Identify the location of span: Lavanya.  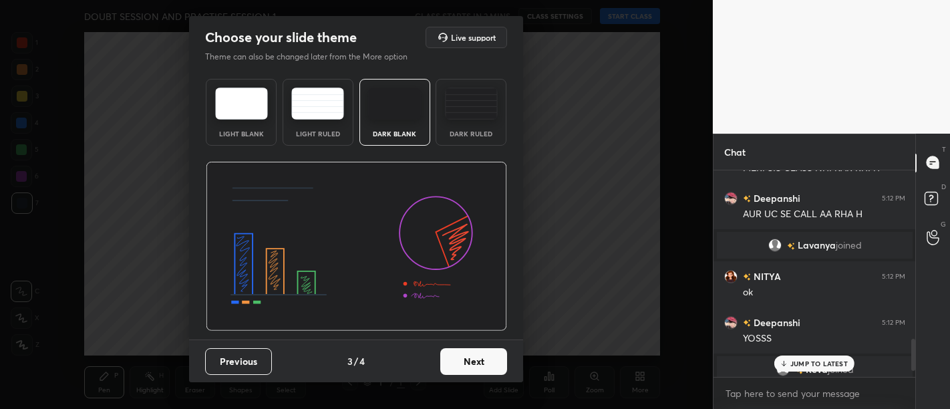
(816, 245).